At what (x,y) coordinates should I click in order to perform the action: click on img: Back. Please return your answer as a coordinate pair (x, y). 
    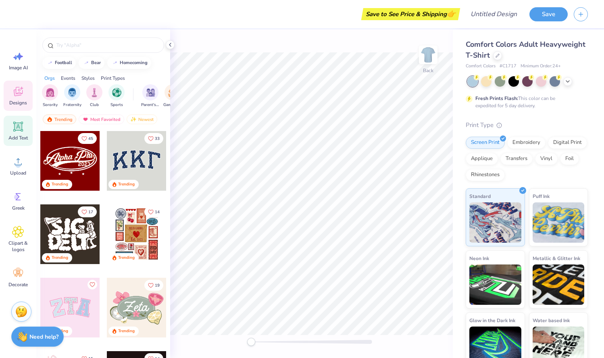
    Looking at the image, I should click on (428, 55).